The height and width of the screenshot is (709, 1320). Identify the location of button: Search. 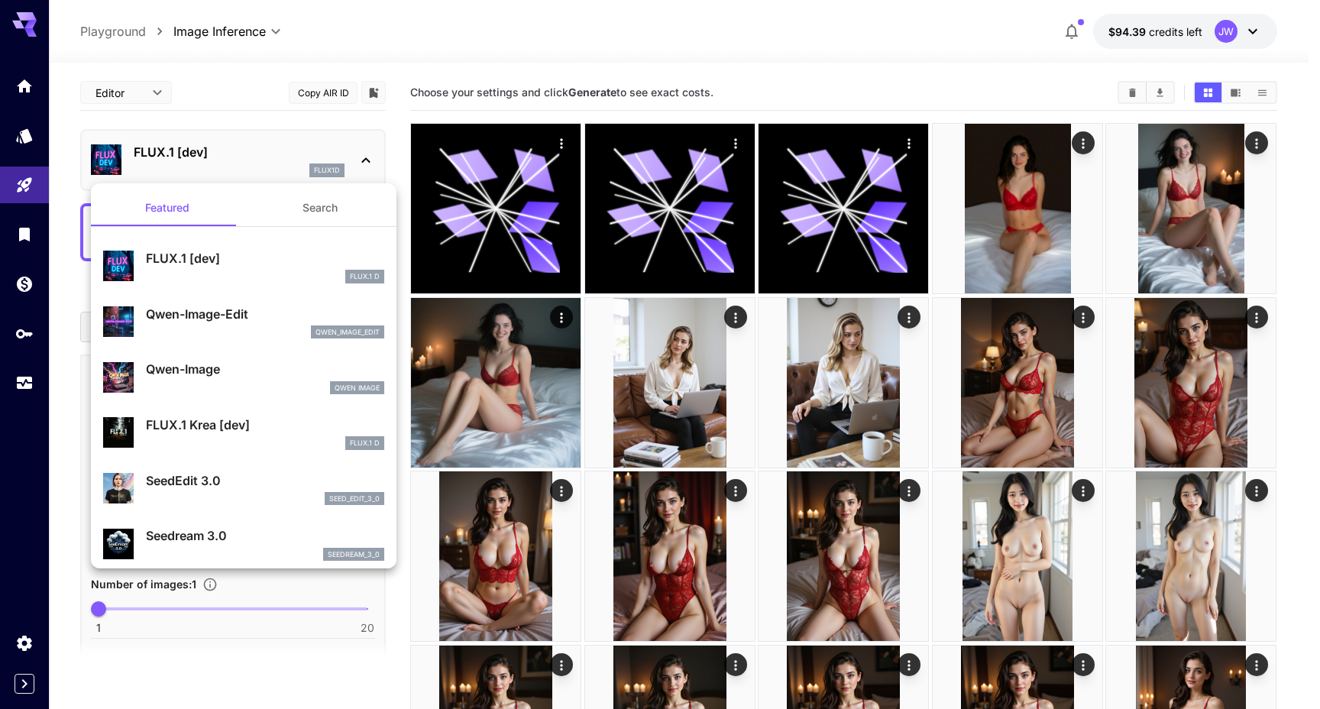
(320, 208).